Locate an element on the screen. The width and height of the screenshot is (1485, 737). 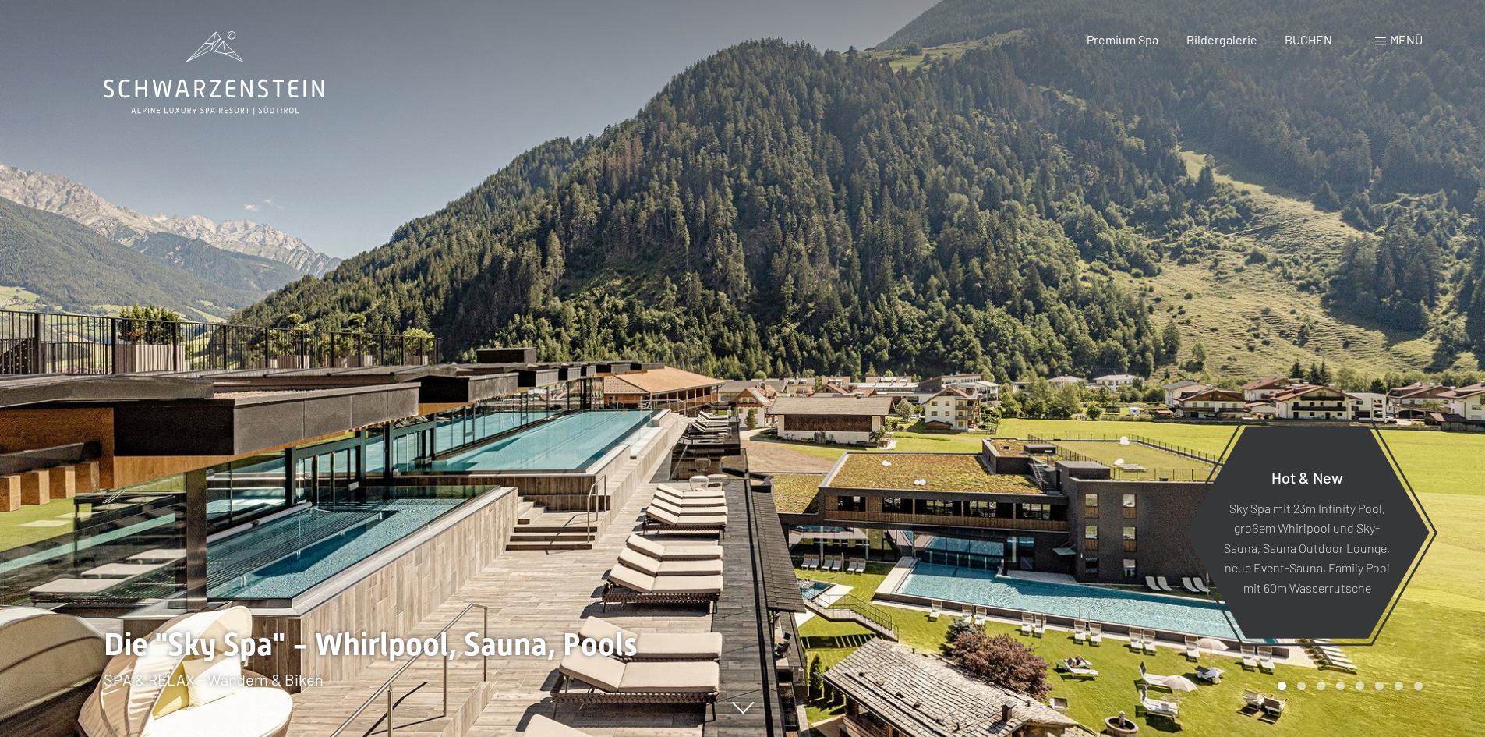
span: Hot & New is located at coordinates (1307, 476).